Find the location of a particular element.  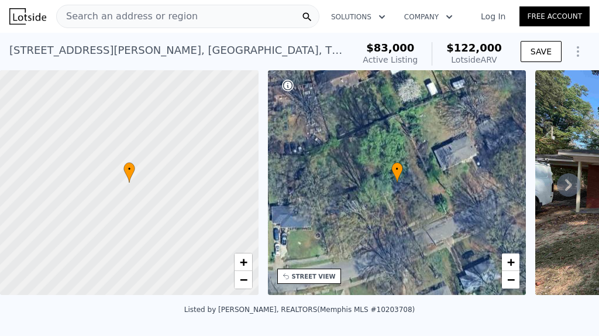

button: Show Options is located at coordinates (578, 51).